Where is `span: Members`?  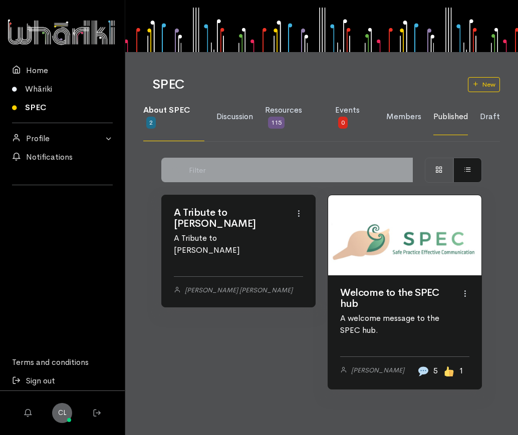 span: Members is located at coordinates (404, 116).